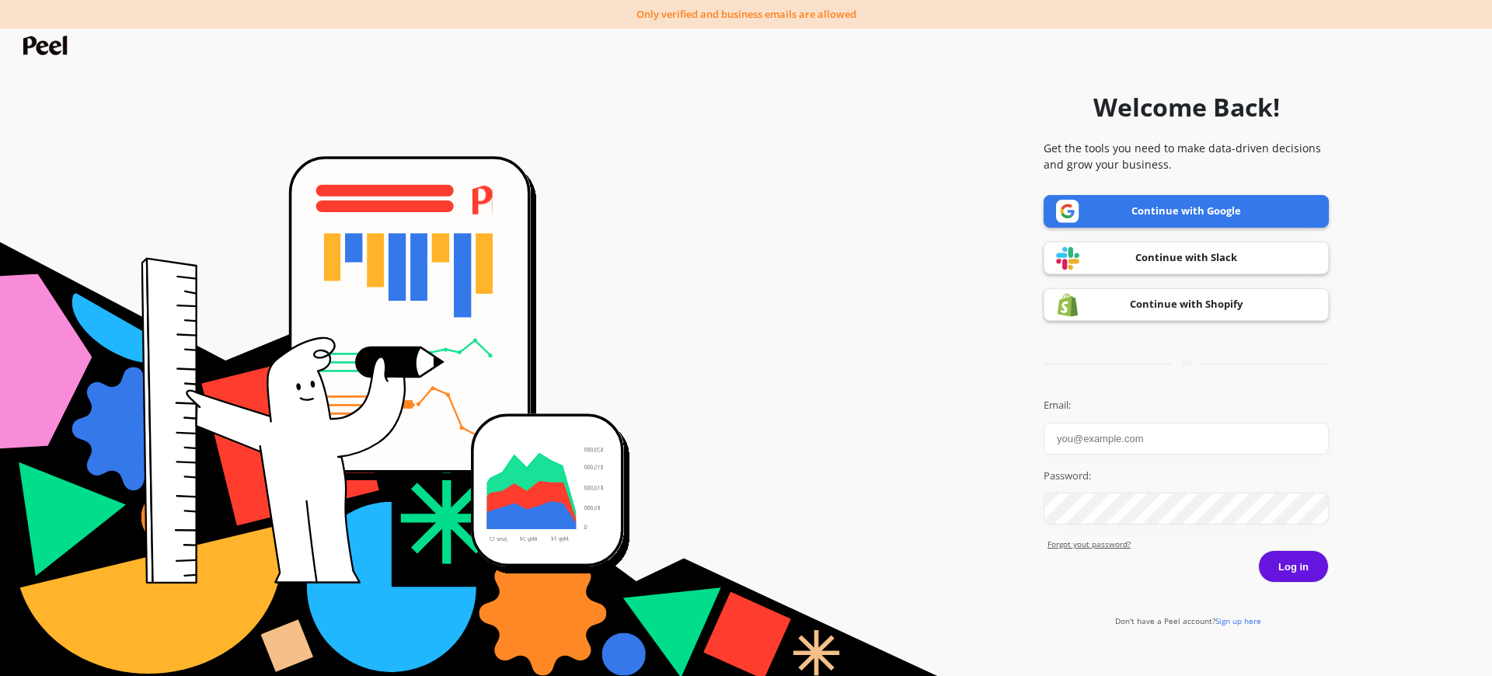 Image resolution: width=1492 pixels, height=676 pixels. Describe the element at coordinates (1293, 566) in the screenshot. I see `button: Log in` at that location.